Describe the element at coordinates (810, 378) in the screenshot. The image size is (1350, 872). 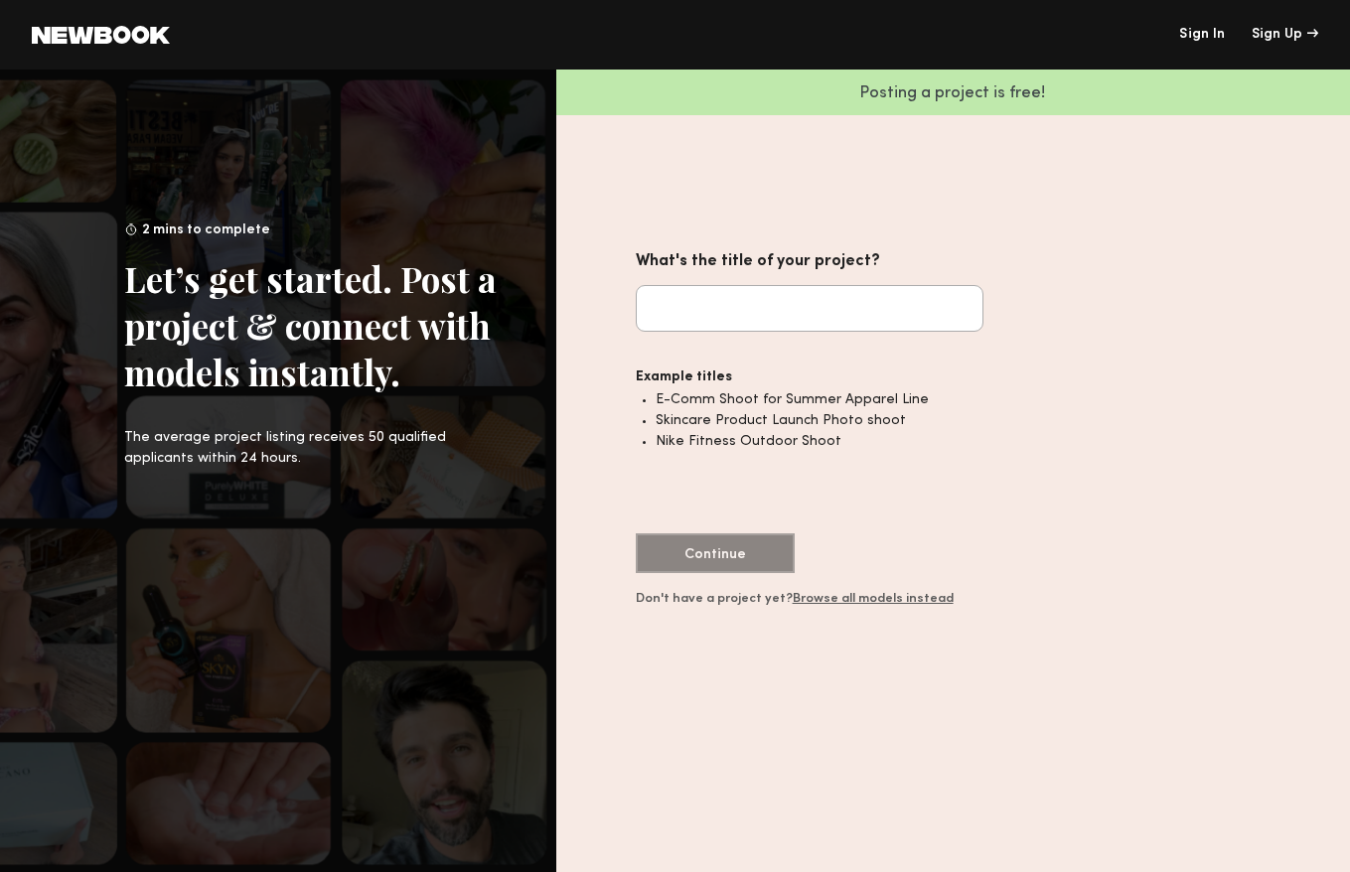
I see `div: Example titles` at that location.